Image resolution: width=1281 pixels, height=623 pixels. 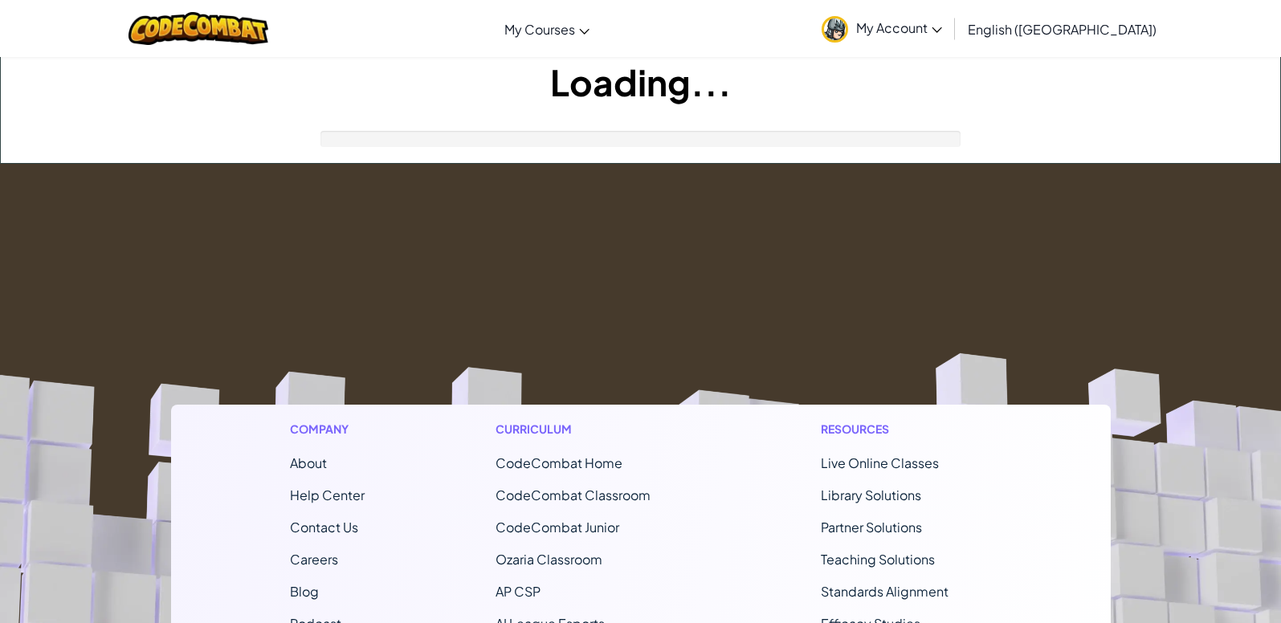 What do you see at coordinates (884, 591) in the screenshot?
I see `a: Standards Alignment` at bounding box center [884, 591].